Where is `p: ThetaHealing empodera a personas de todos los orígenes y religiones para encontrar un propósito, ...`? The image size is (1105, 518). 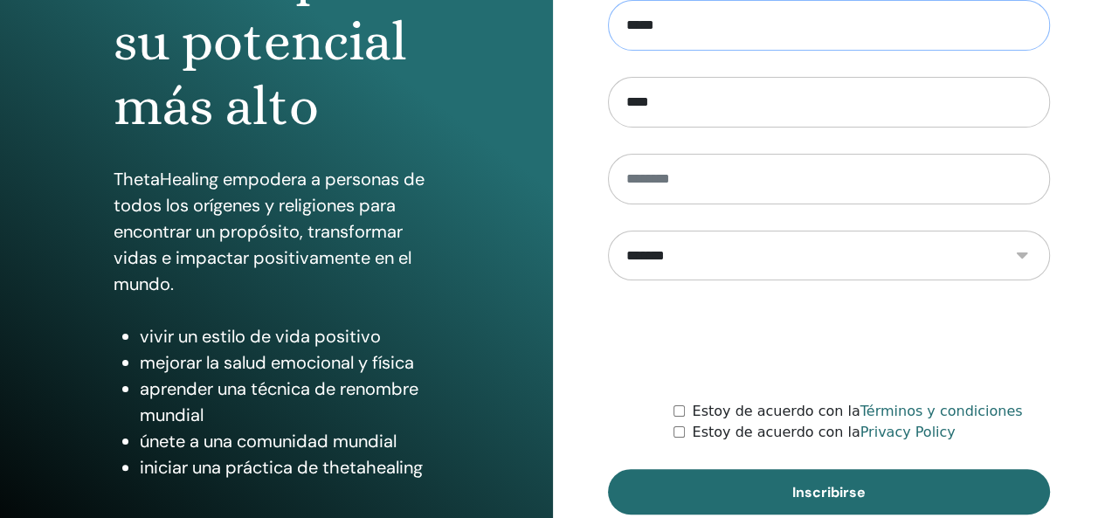
p: ThetaHealing empodera a personas de todos los orígenes y religiones para encontrar un propósito, ... is located at coordinates (276, 232).